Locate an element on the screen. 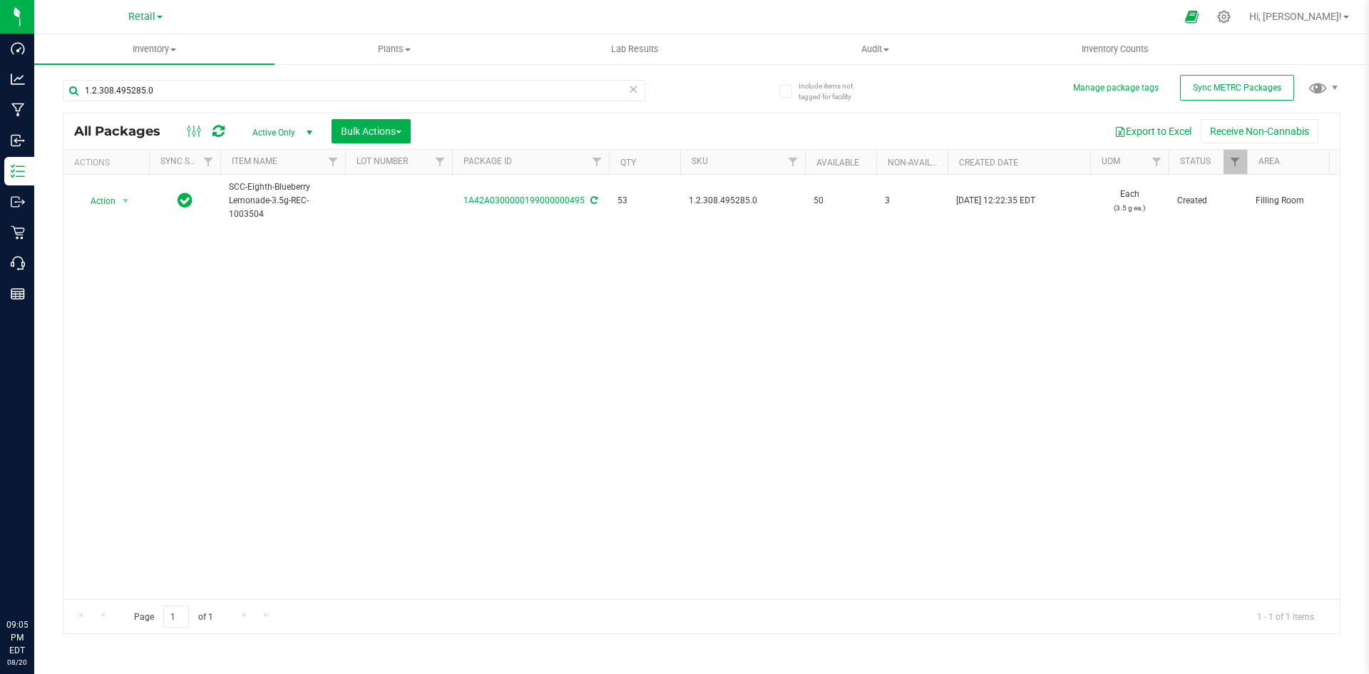 The width and height of the screenshot is (1369, 674). a: Sync Status is located at coordinates (188, 161).